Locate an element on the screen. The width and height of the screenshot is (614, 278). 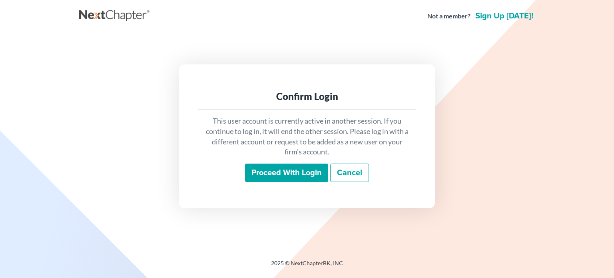
a: Cancel is located at coordinates (350, 173).